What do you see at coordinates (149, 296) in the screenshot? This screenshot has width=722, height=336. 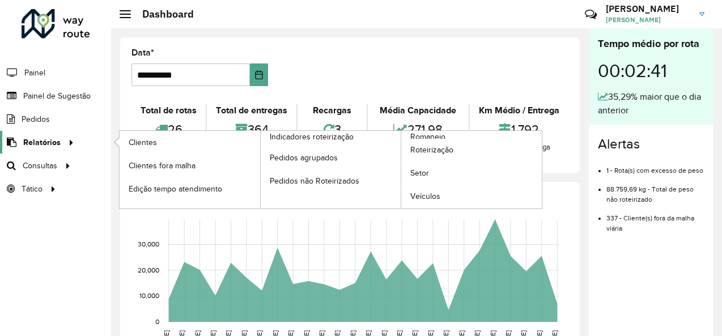 I see `text: 10,000` at bounding box center [149, 296].